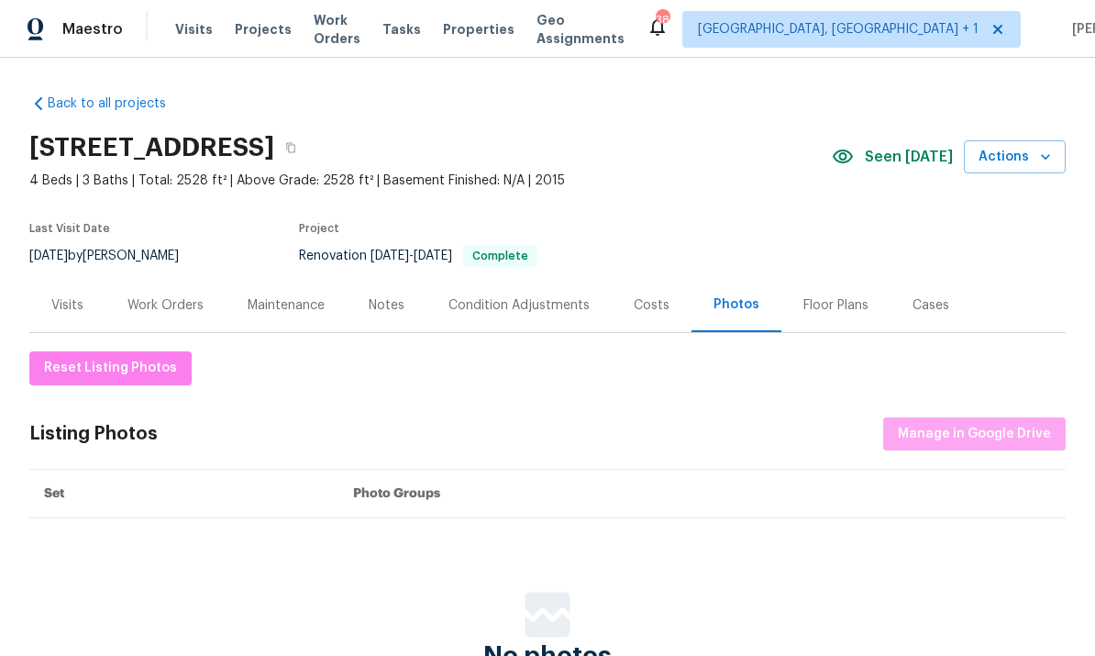 Image resolution: width=1095 pixels, height=656 pixels. I want to click on div: Condition Adjustments, so click(519, 305).